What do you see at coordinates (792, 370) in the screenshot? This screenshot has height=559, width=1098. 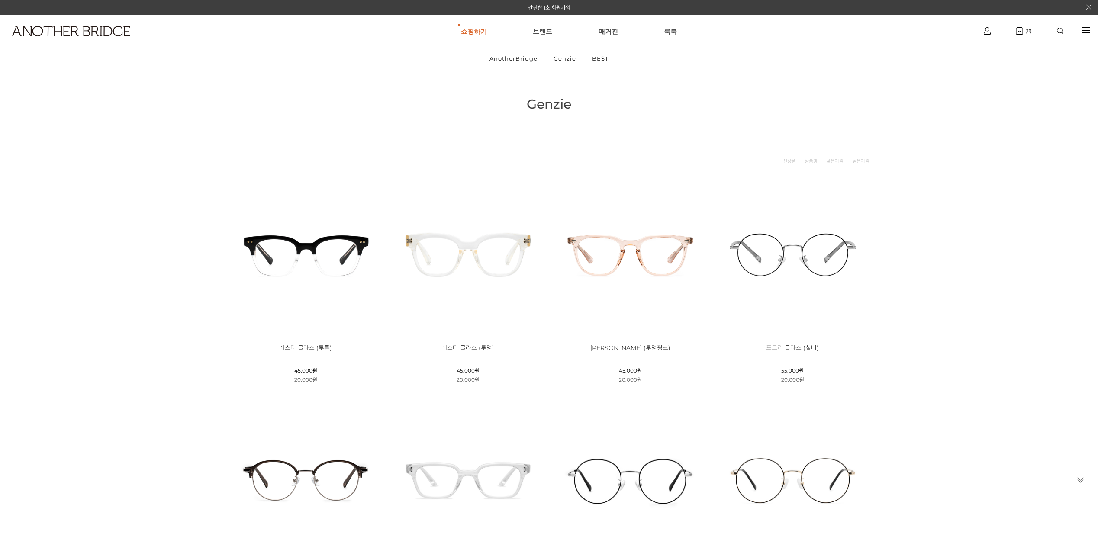 I see `span: 55,000원` at bounding box center [792, 370].